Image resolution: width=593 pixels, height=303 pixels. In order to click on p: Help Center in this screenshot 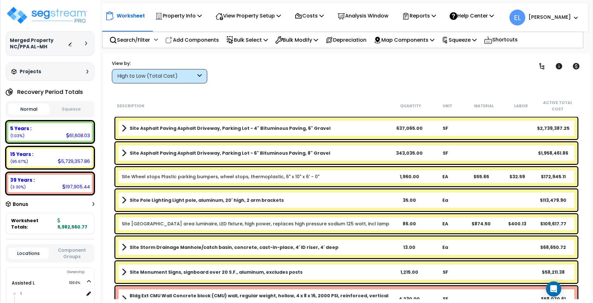, I will do `click(472, 16)`.